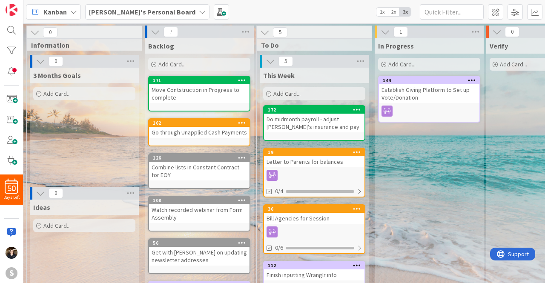 Image resolution: width=545 pixels, height=283 pixels. Describe the element at coordinates (199, 214) in the screenshot. I see `div: Watch recorded webinar from Form Assembly` at that location.